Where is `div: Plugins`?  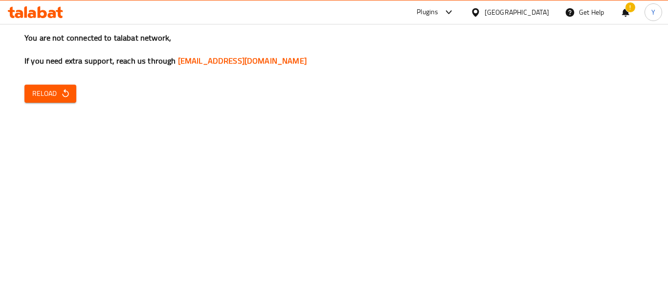 div: Plugins is located at coordinates (427, 12).